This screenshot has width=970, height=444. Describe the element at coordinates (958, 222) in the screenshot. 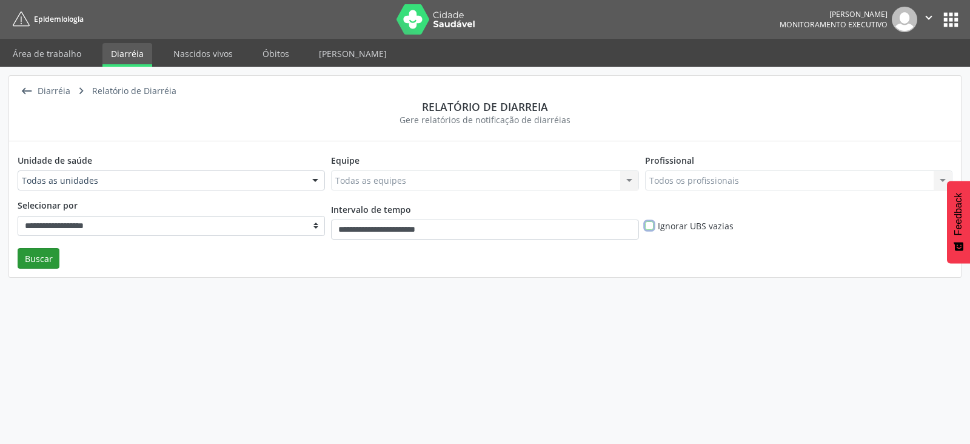

I see `button: Feedback - Mostrar pesquisa` at that location.